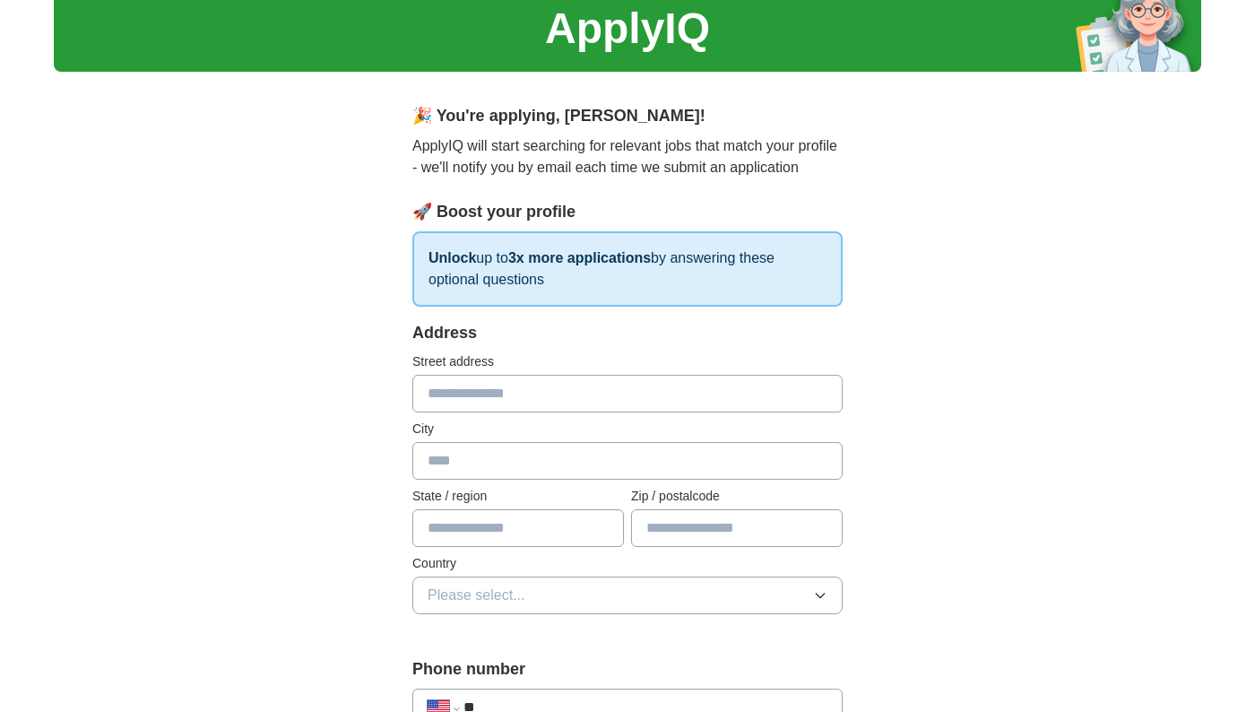  Describe the element at coordinates (737, 496) in the screenshot. I see `label: Zip / postalcode` at that location.